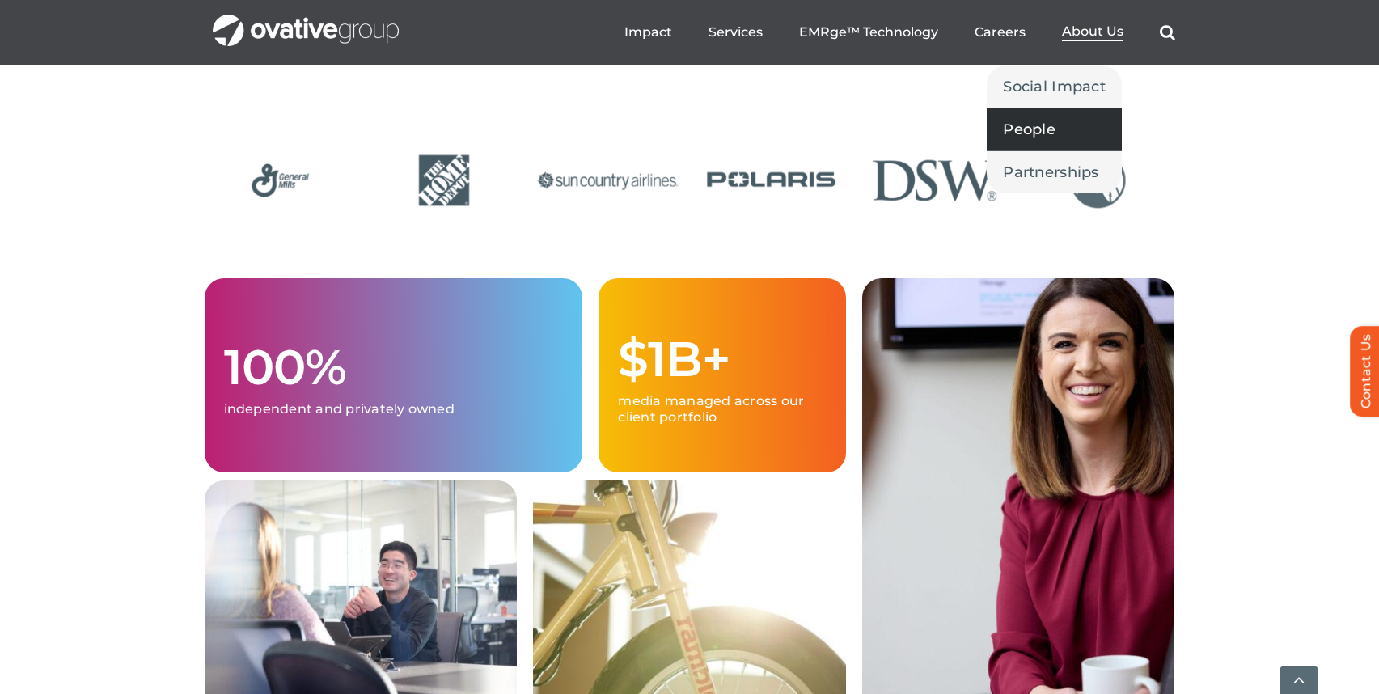 The image size is (1379, 694). What do you see at coordinates (735, 32) in the screenshot?
I see `span: Services` at bounding box center [735, 32].